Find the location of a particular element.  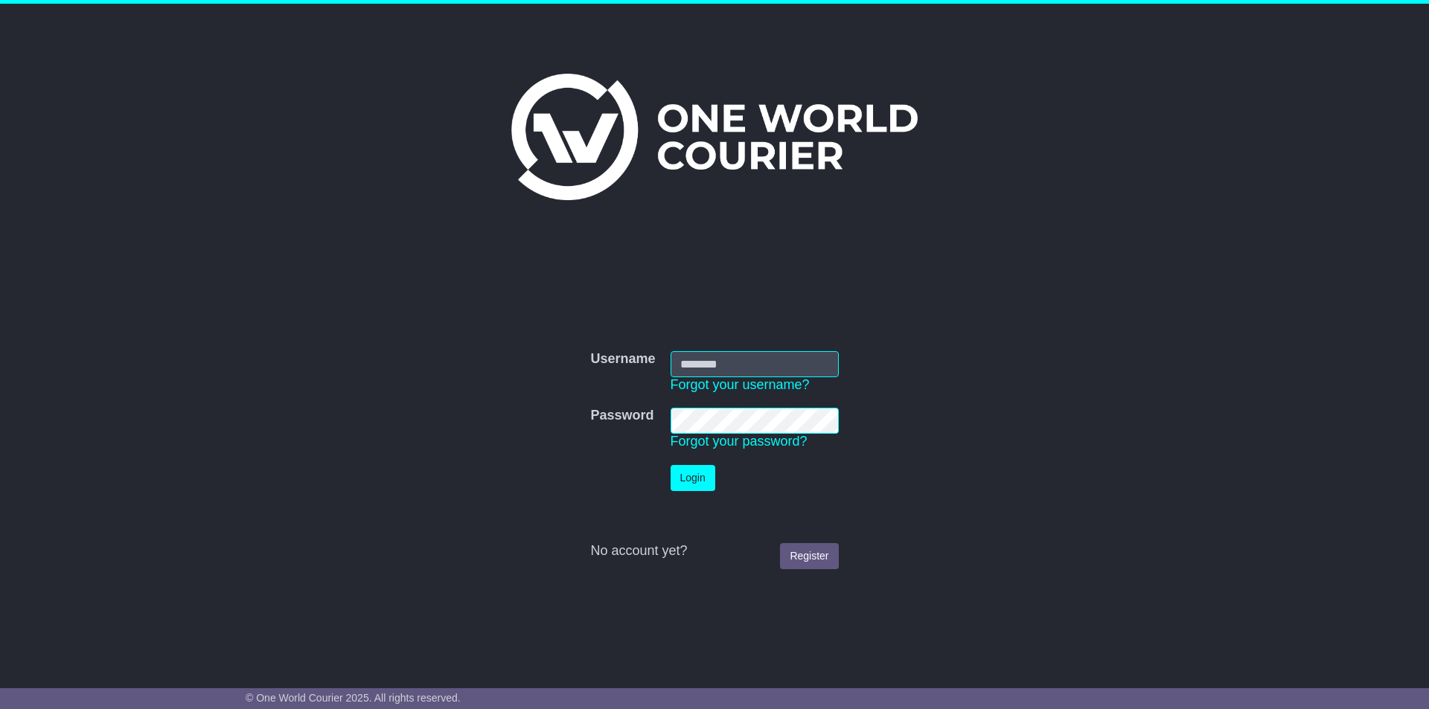

img: One World is located at coordinates (715, 137).